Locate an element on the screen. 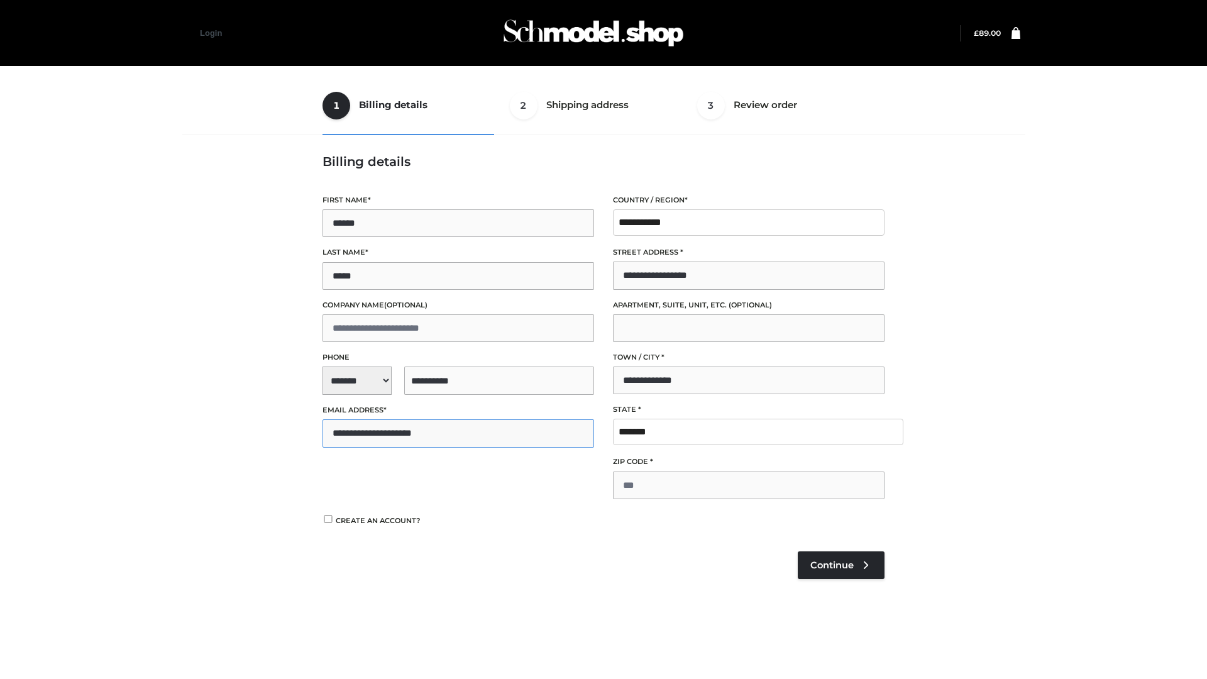 This screenshot has width=1207, height=679. label: Country / Region is located at coordinates (749, 200).